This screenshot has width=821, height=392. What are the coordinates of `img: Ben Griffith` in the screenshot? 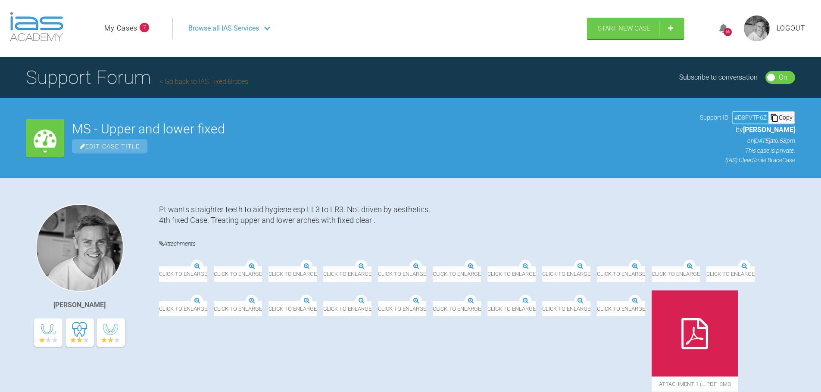 It's located at (80, 248).